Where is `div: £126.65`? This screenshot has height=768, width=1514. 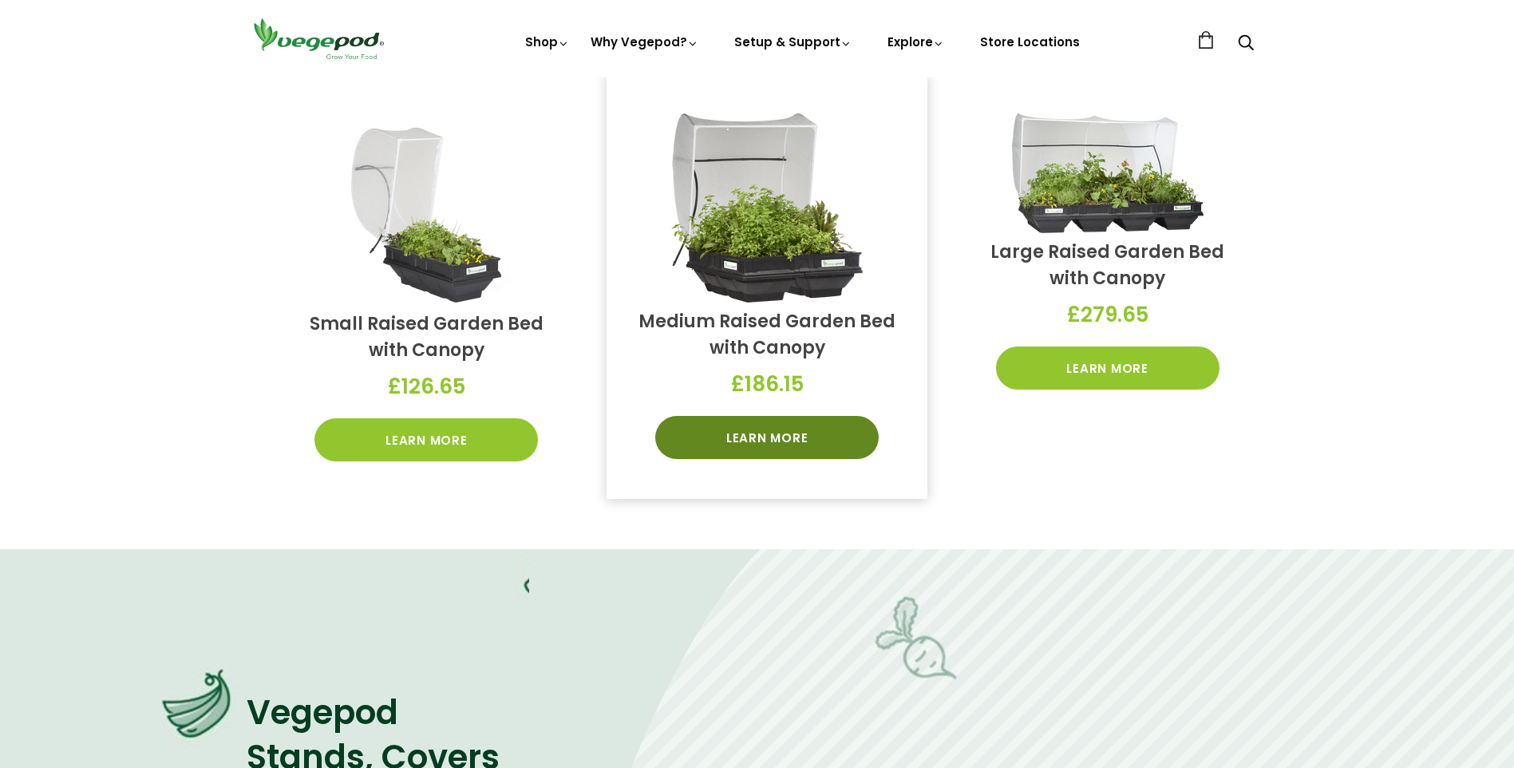 div: £126.65 is located at coordinates (427, 386).